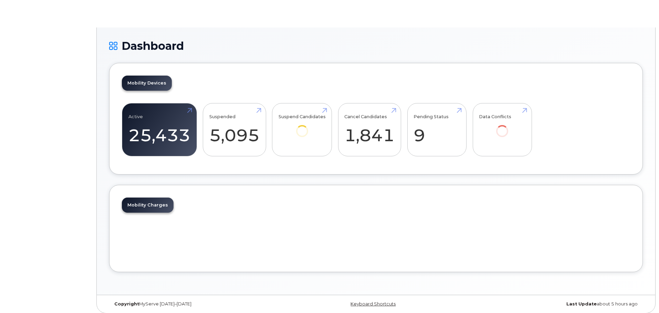 The width and height of the screenshot is (659, 313). Describe the element at coordinates (234, 130) in the screenshot. I see `a: Suspended 5,095` at that location.